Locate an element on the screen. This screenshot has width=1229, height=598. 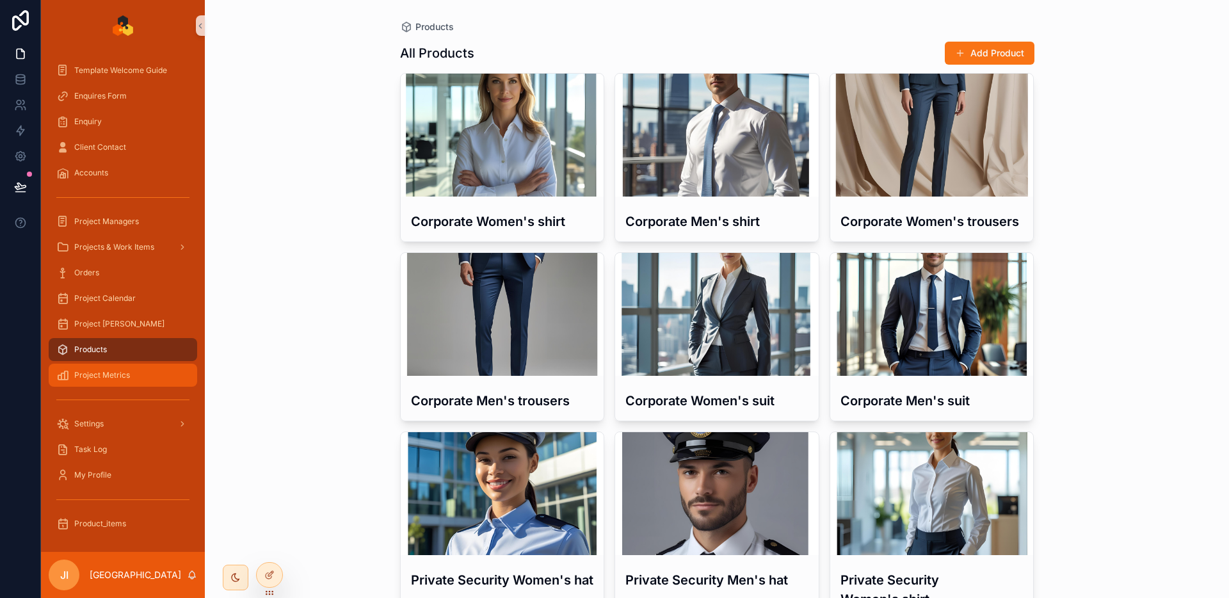
button: Add Product is located at coordinates (989, 53).